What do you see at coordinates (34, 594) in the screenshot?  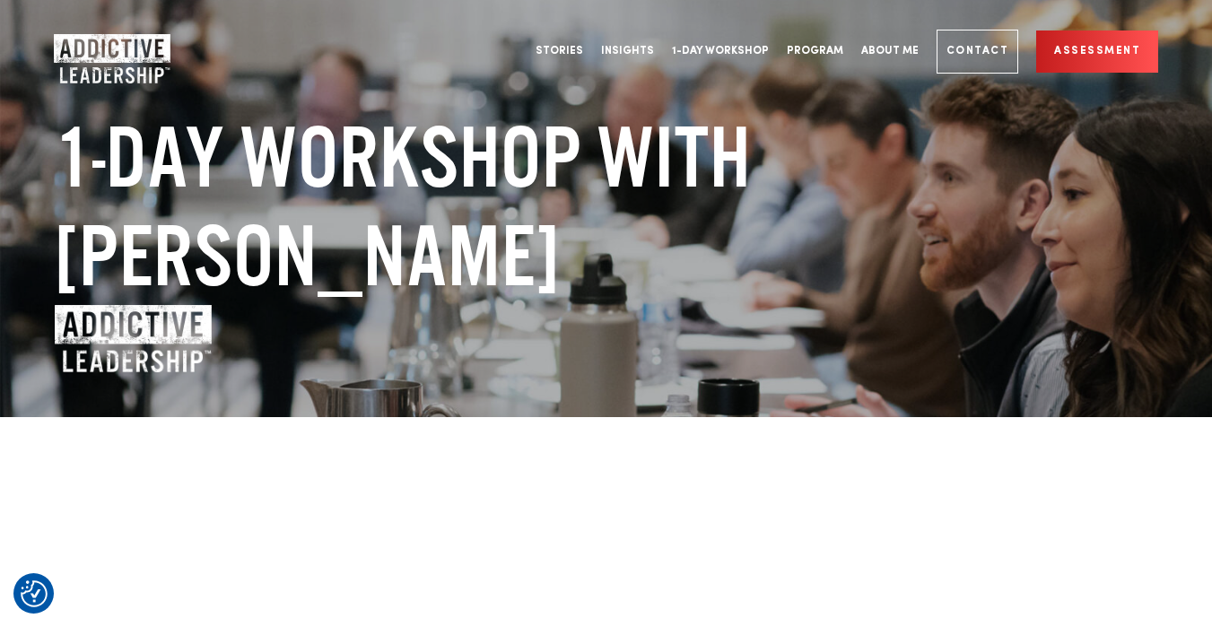 I see `button: Consent Preferences` at bounding box center [34, 594].